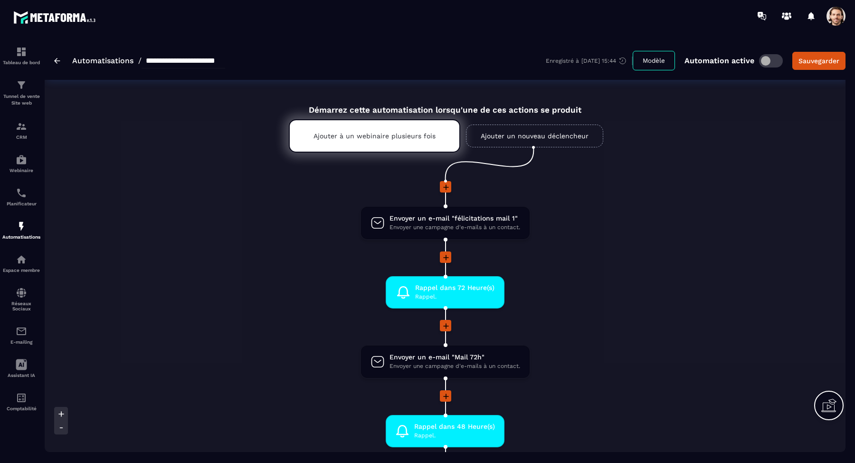 This screenshot has width=855, height=463. I want to click on p: Réseaux Sociaux, so click(21, 306).